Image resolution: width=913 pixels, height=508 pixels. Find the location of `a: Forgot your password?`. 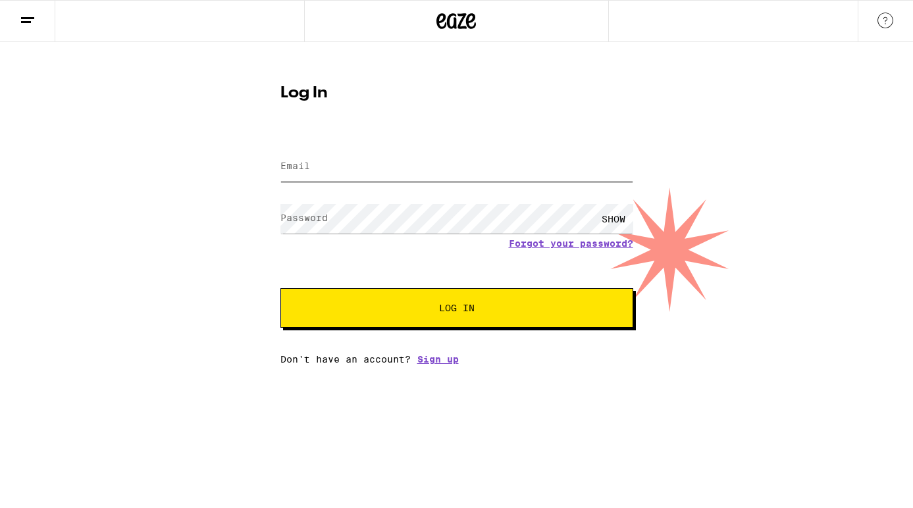

a: Forgot your password? is located at coordinates (570, 243).